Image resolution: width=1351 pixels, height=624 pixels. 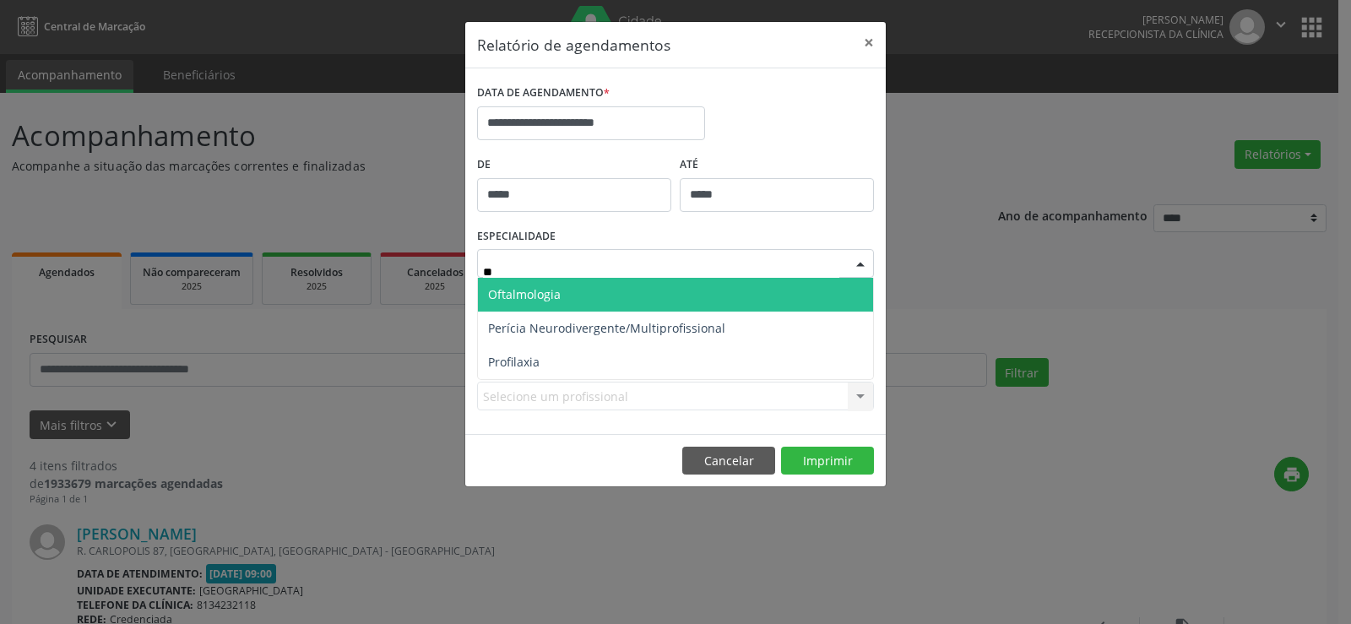 I want to click on label: De, so click(x=574, y=165).